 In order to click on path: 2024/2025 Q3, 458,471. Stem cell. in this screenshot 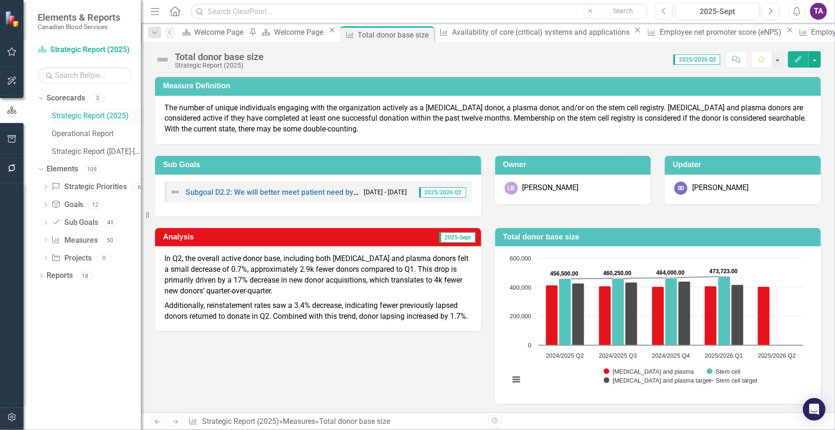, I will do `click(618, 312)`.